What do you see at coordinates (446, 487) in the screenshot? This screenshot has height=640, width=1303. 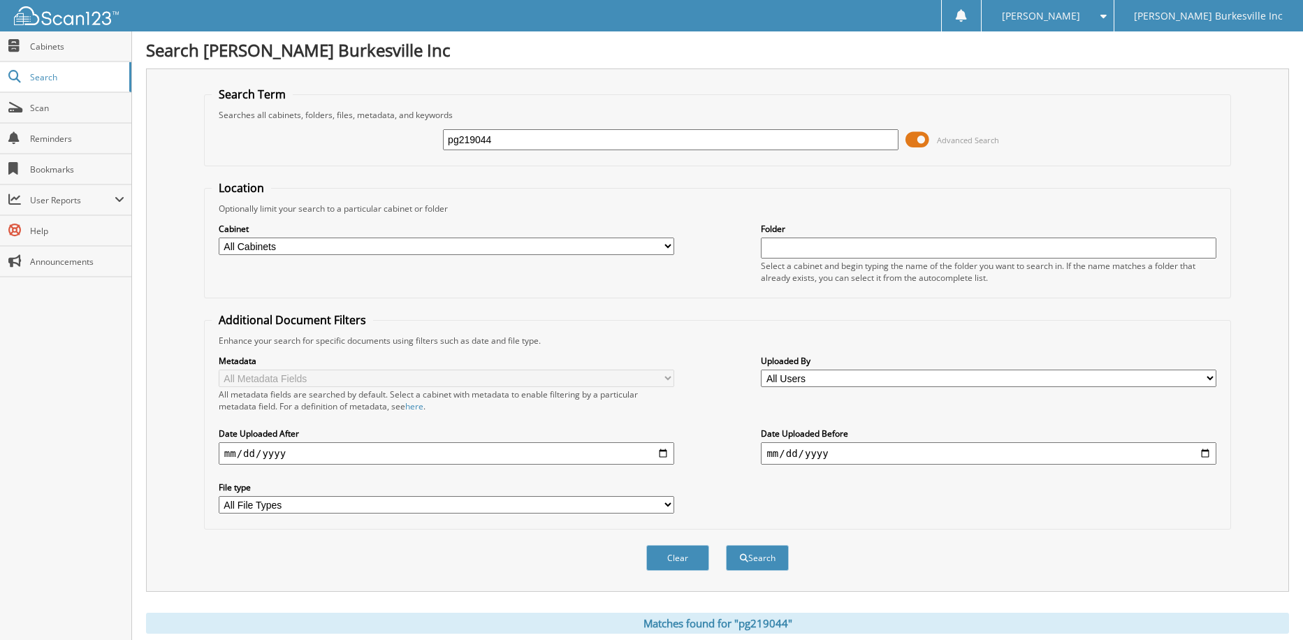 I see `label: File type` at bounding box center [446, 487].